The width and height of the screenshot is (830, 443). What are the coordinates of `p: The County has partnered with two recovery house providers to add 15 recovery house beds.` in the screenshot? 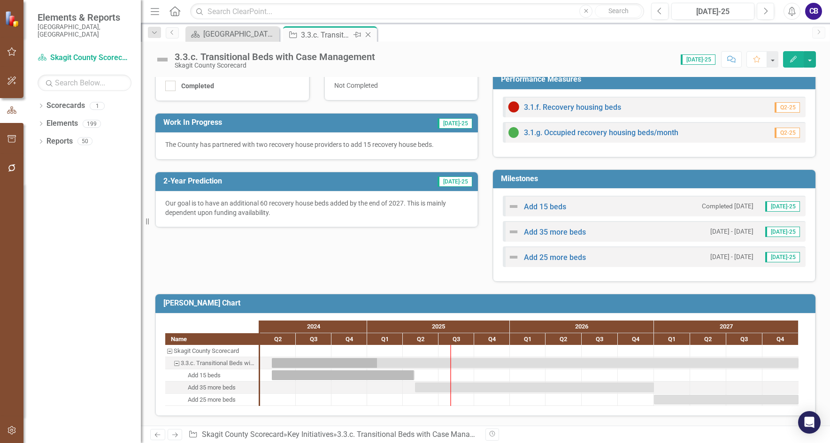 It's located at (316, 145).